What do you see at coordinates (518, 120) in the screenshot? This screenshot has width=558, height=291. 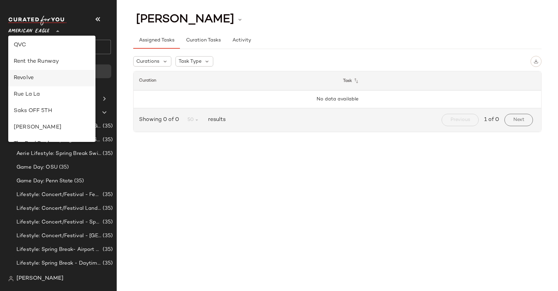 I see `button: Next` at bounding box center [518, 120].